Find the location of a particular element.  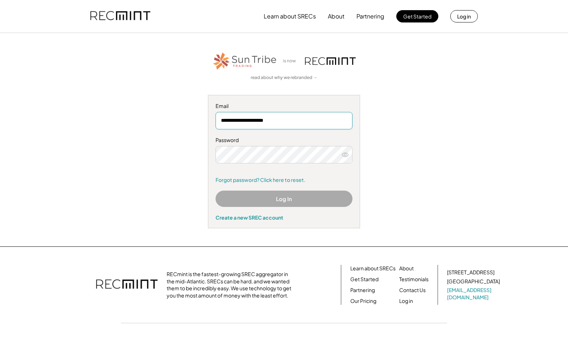

button: Partnering is located at coordinates (370, 16).